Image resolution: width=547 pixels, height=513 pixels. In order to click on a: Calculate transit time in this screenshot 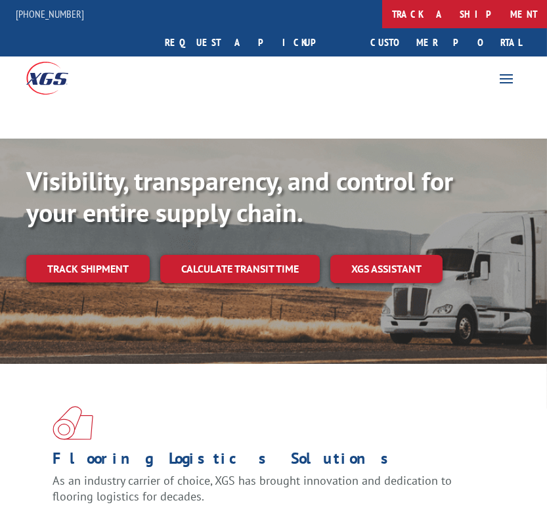, I will do `click(240, 268)`.